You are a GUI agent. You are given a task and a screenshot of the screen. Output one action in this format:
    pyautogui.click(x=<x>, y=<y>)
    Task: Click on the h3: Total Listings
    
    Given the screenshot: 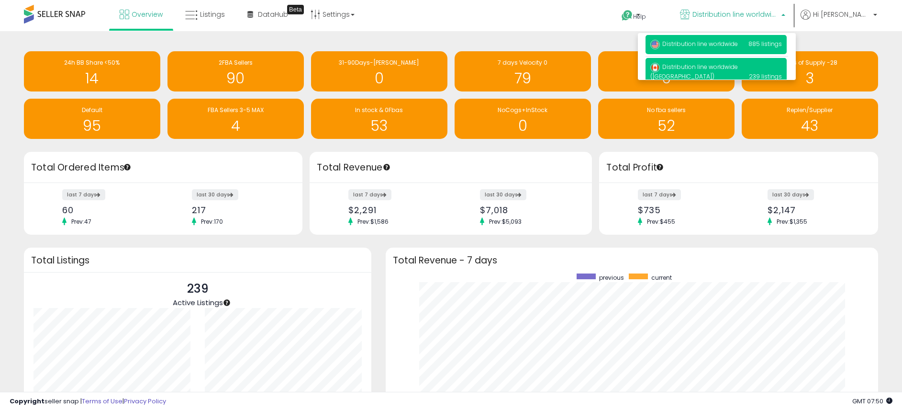 What is the action you would take?
    pyautogui.click(x=198, y=260)
    